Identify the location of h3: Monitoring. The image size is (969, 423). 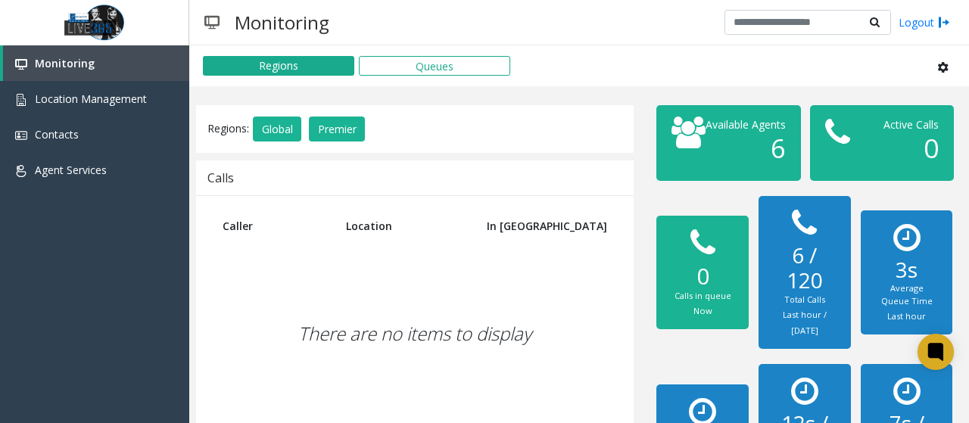
(282, 22).